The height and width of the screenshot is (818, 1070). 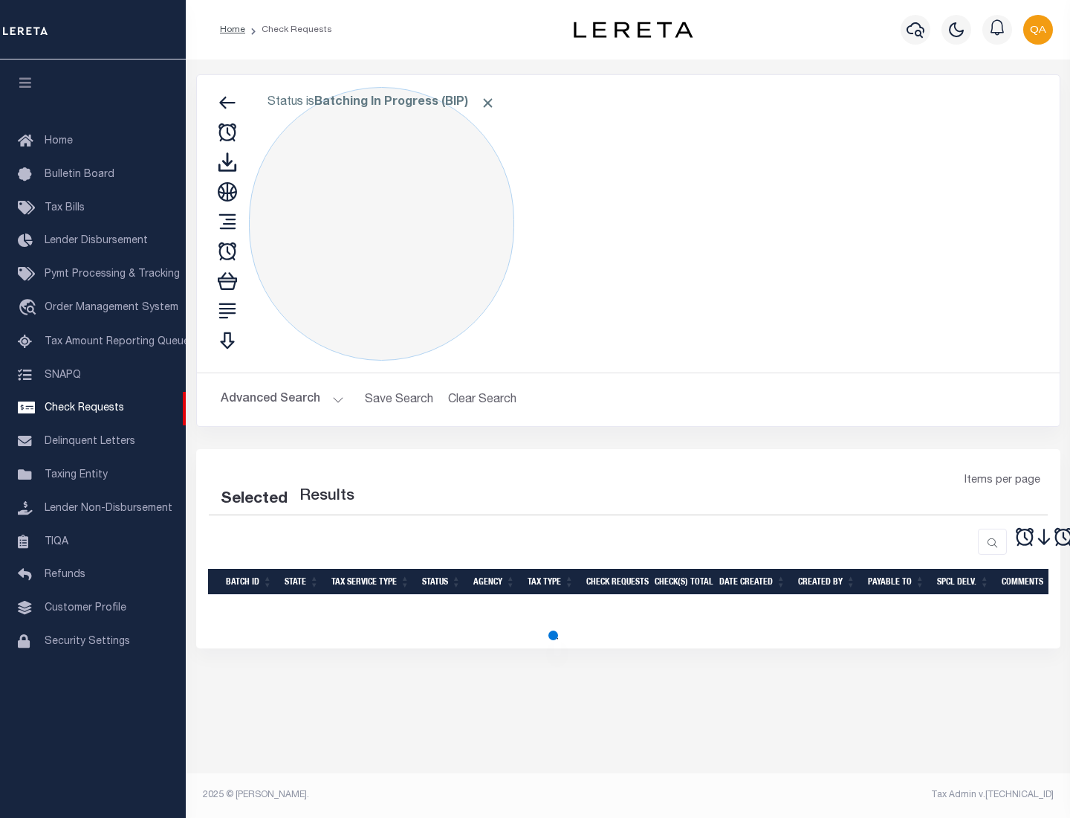 What do you see at coordinates (117, 342) in the screenshot?
I see `span: Tax Amount Reporting Queue` at bounding box center [117, 342].